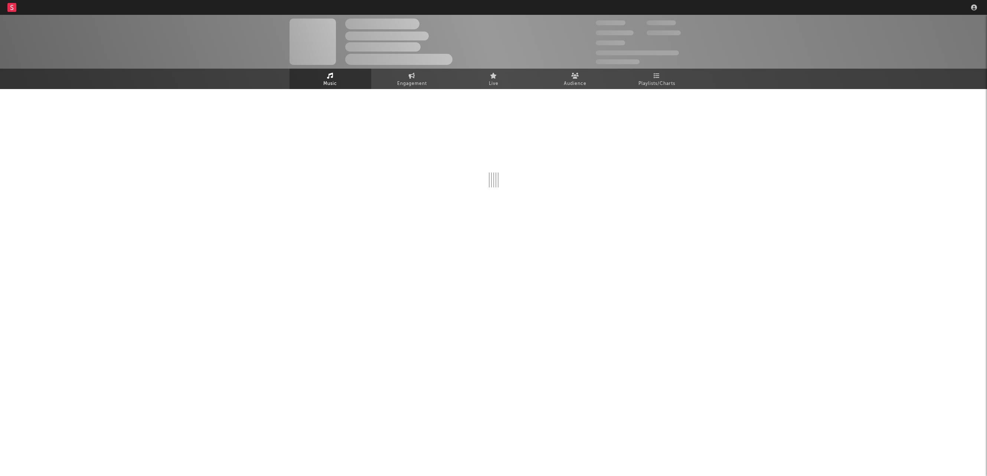 This screenshot has width=987, height=476. Describe the element at coordinates (330, 79) in the screenshot. I see `a: Music` at that location.